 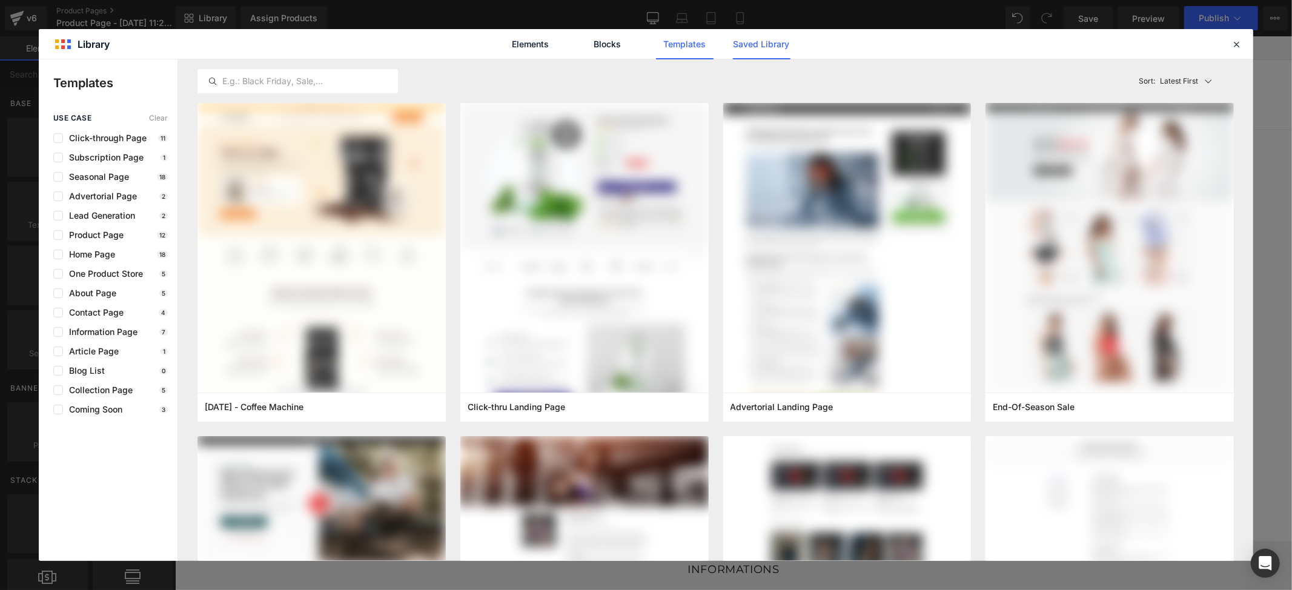 What do you see at coordinates (623, 58) in the screenshot?
I see `span: SUIVRE MA COMMANDE` at bounding box center [623, 58].